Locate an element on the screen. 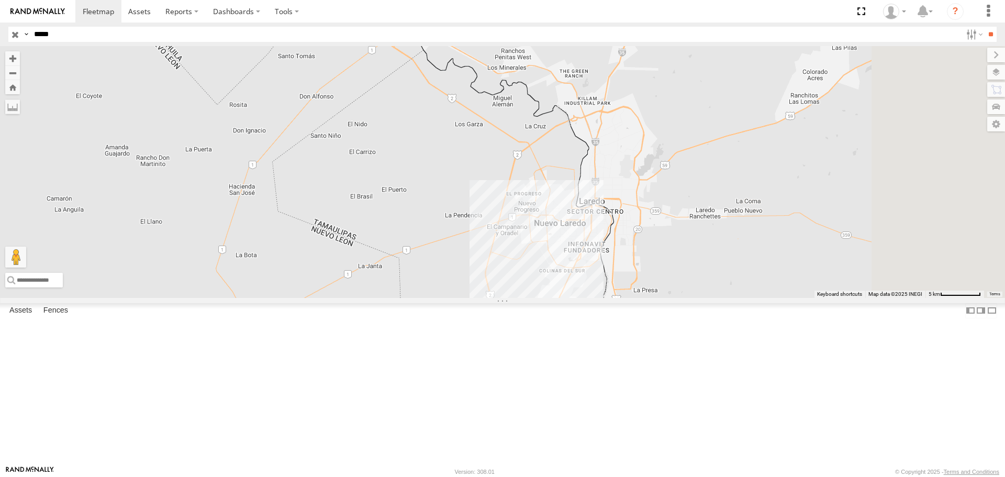 The height and width of the screenshot is (477, 1005). button: Keyboard shortcuts is located at coordinates (840, 294).